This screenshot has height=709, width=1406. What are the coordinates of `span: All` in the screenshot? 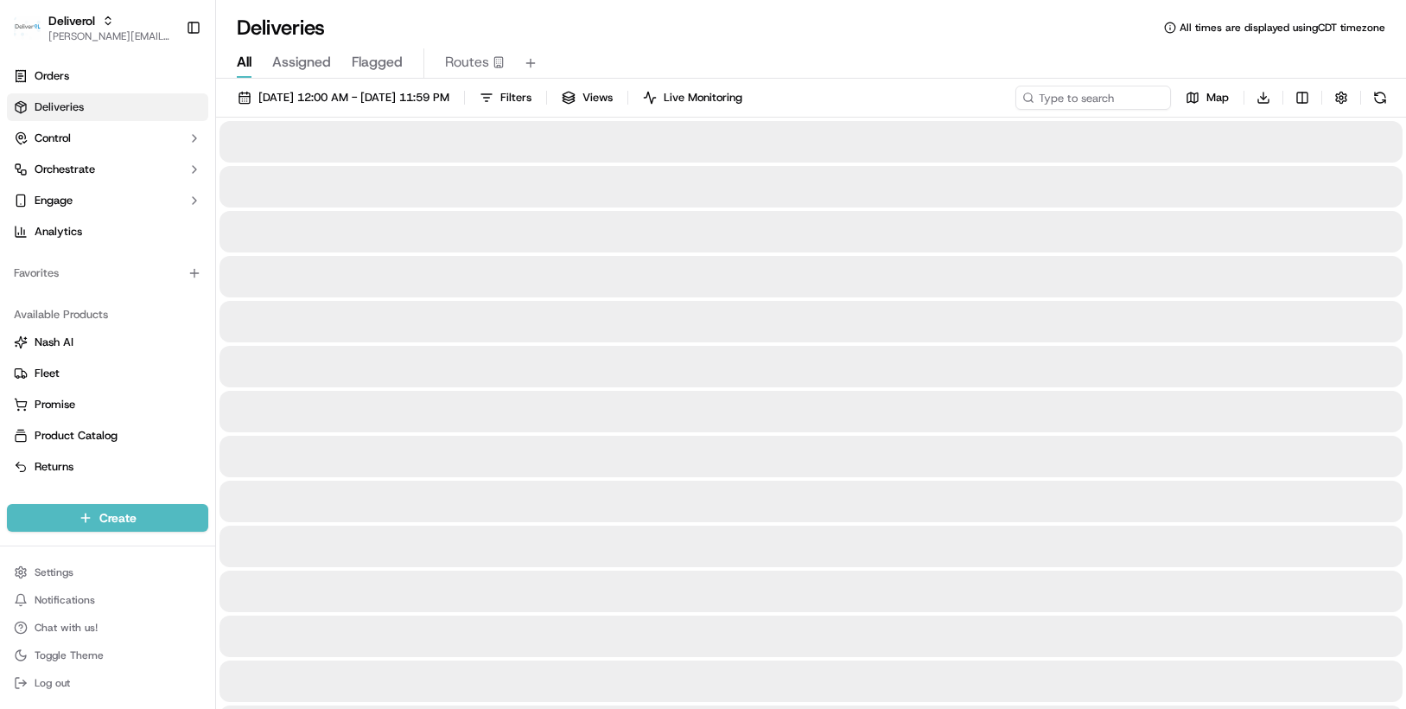 It's located at (244, 62).